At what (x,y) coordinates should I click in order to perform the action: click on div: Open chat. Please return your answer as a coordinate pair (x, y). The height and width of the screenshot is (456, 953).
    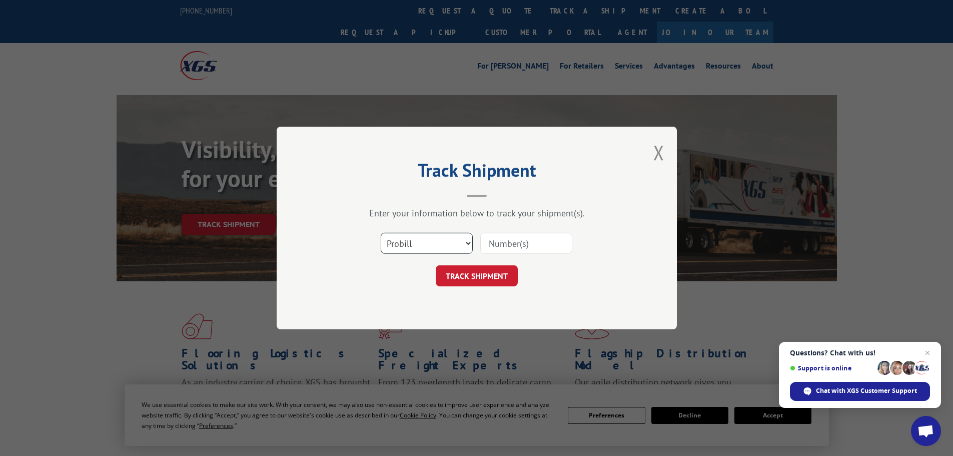
    Looking at the image, I should click on (926, 431).